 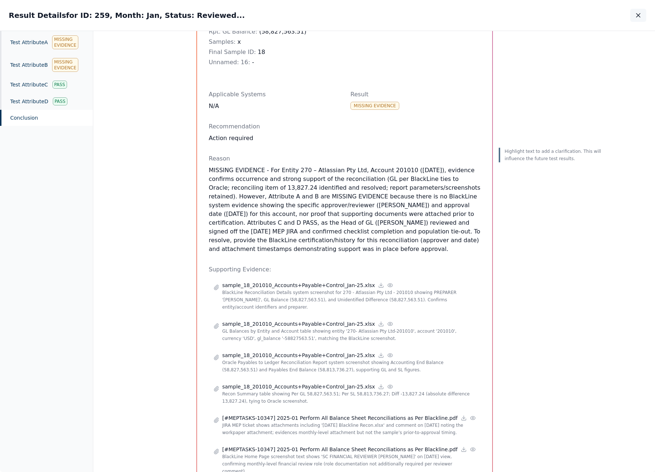 I want to click on span: Final Sample ID :, so click(x=232, y=52).